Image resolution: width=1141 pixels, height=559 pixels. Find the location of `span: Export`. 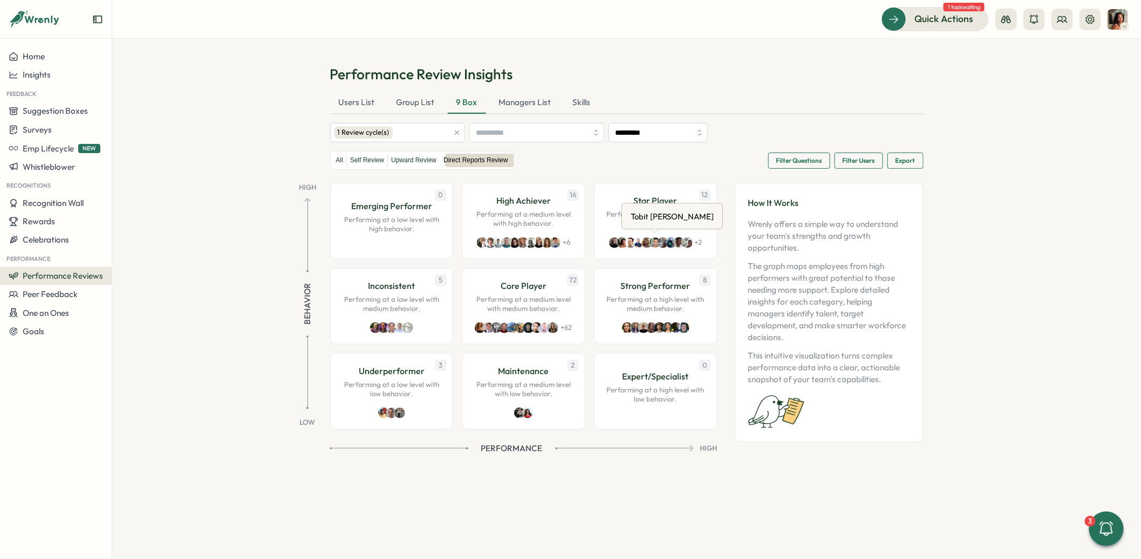

span: Export is located at coordinates (905, 161).